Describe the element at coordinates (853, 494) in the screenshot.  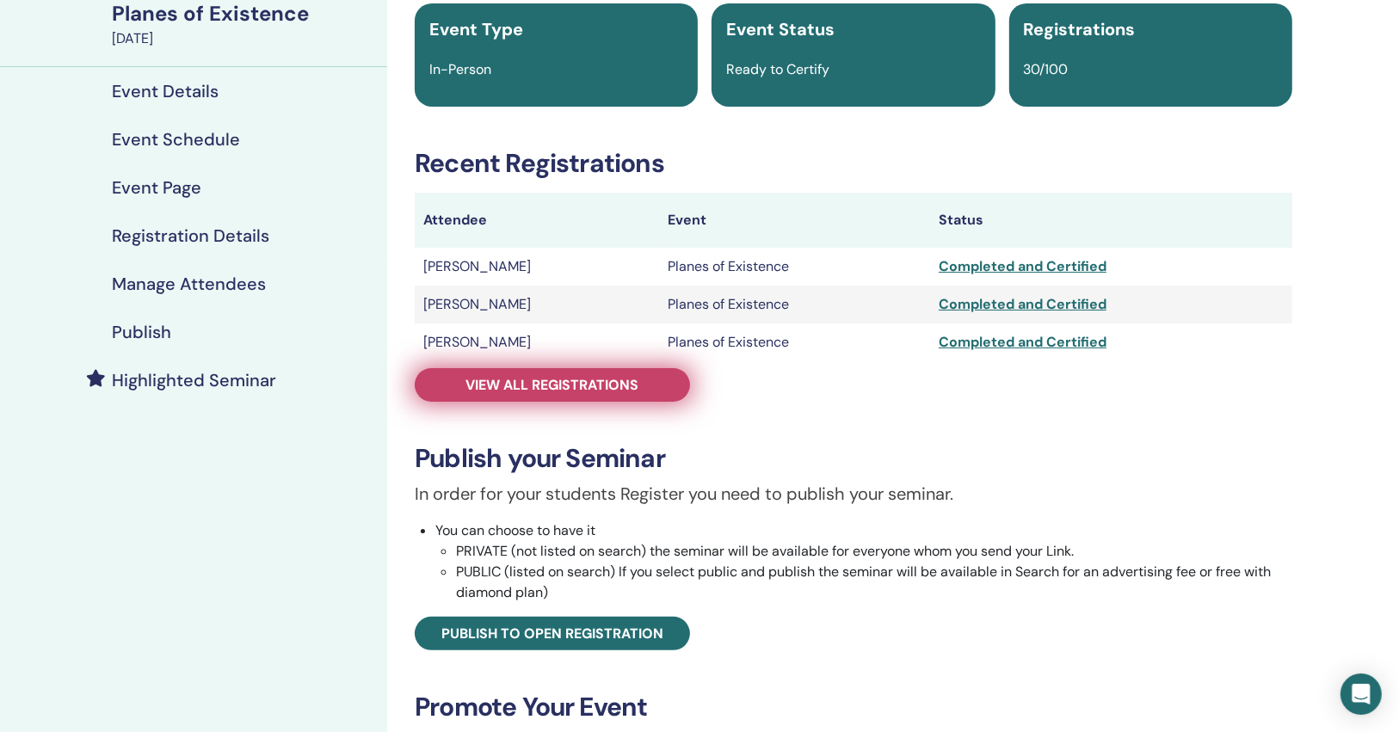
I see `p: In order for your students Register you need to publish your seminar.` at that location.